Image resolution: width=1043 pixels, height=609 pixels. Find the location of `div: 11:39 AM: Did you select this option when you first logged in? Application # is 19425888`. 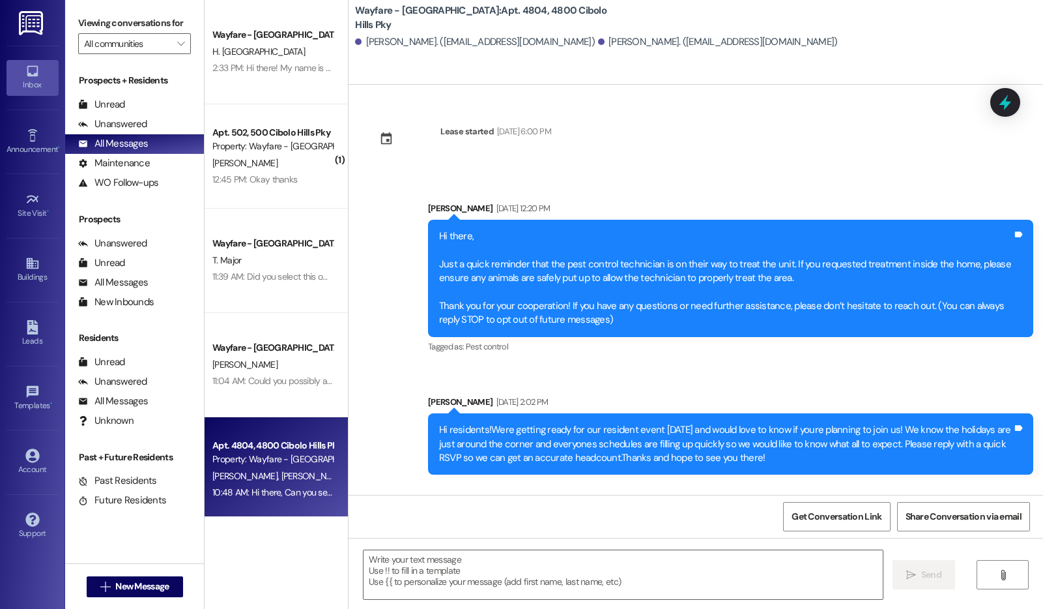

div: 11:39 AM: Did you select this option when you first logged in? Application # is 19425888 is located at coordinates (376, 276).